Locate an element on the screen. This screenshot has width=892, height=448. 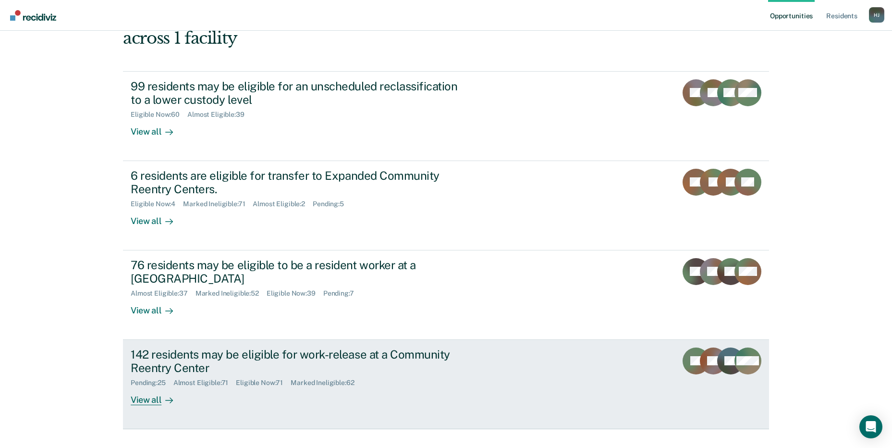
a: 142 residents may be eligible for work-release at a Community Reentry CenterPending:25Almost Elig... is located at coordinates (446, 384).